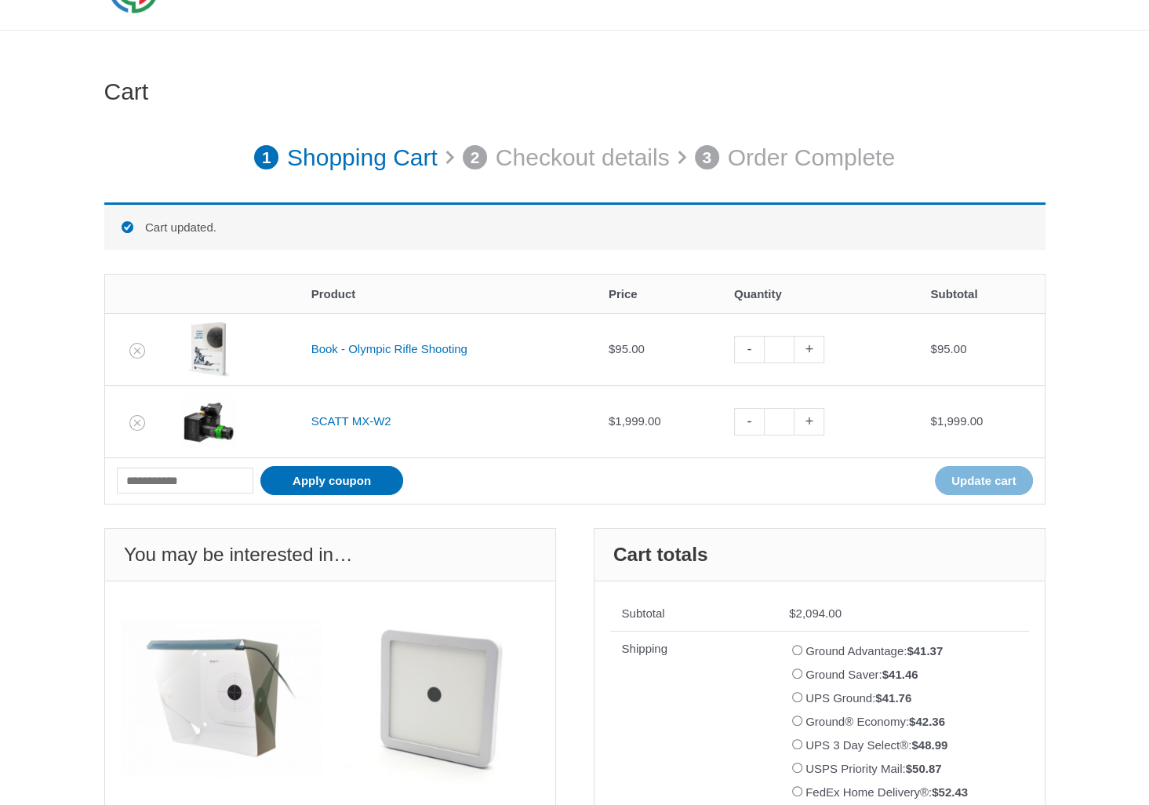  What do you see at coordinates (894, 698) in the screenshot?
I see `bdi: 41.76` at bounding box center [894, 698].